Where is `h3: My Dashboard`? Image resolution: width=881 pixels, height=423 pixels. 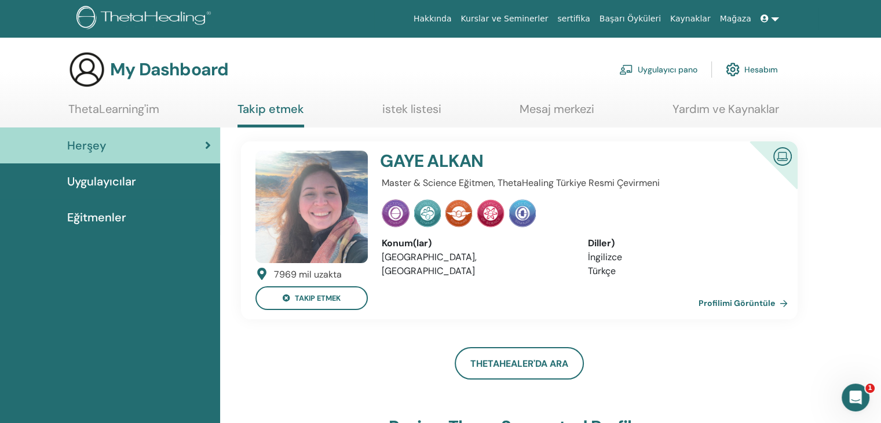
h3: My Dashboard is located at coordinates (169, 70).